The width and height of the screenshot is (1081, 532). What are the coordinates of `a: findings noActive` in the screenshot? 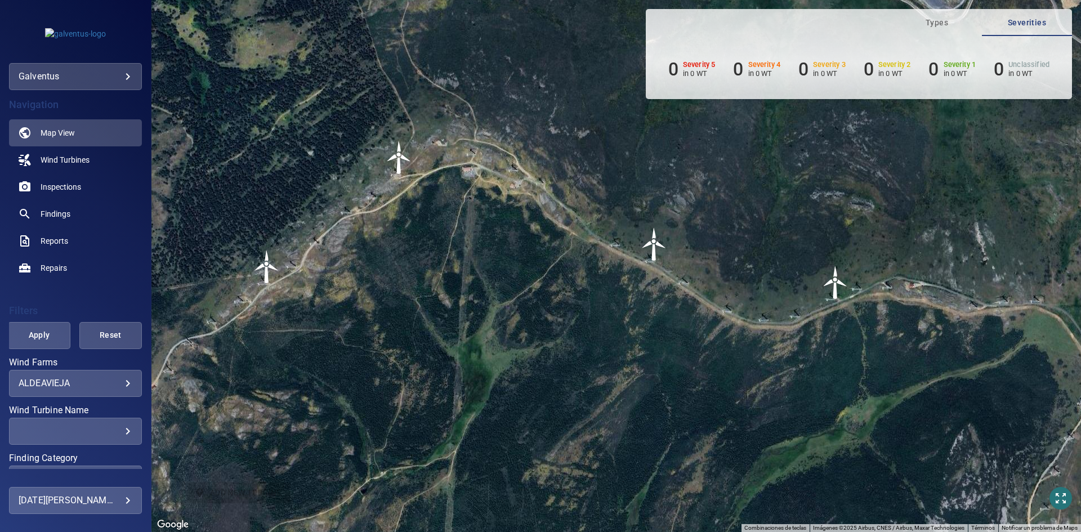 It's located at (75, 214).